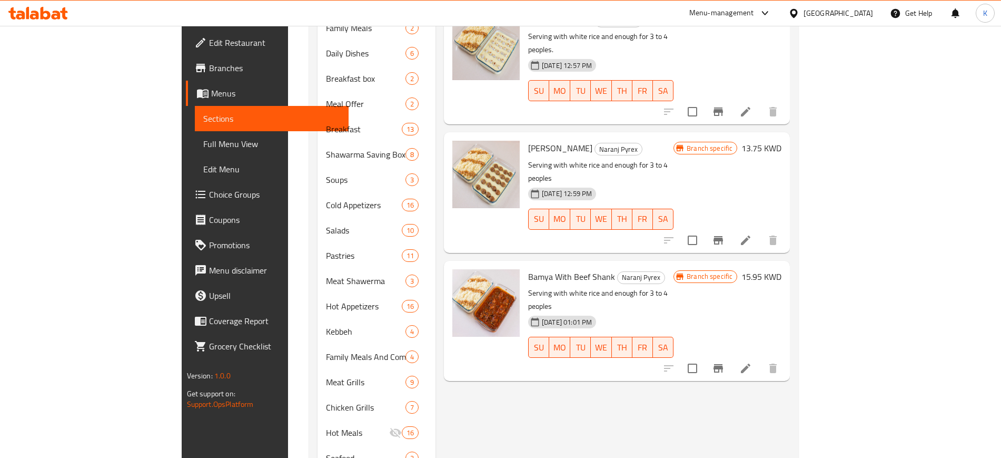 The image size is (1001, 458). Describe the element at coordinates (272, 118) in the screenshot. I see `a: Sections` at that location.